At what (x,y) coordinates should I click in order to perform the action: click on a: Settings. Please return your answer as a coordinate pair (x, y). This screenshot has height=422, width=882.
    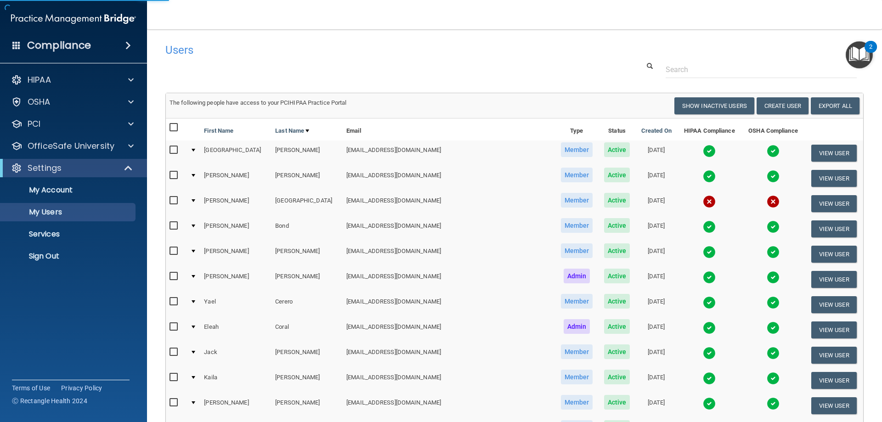
    Looking at the image, I should click on (72, 168).